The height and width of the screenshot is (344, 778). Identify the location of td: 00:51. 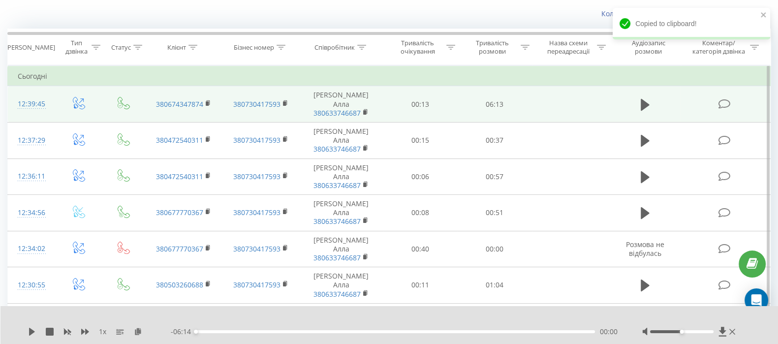
(494, 213).